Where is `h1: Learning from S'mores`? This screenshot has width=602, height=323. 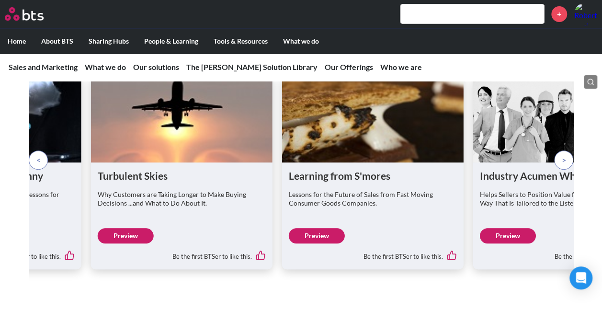
h1: Learning from S'mores is located at coordinates (372, 175).